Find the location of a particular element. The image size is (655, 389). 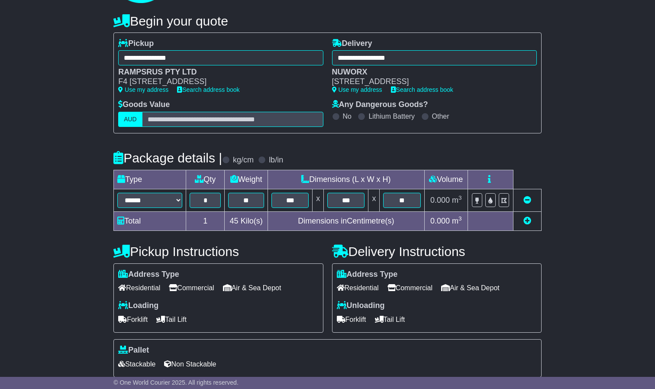

div: NUWORX is located at coordinates (430, 72).